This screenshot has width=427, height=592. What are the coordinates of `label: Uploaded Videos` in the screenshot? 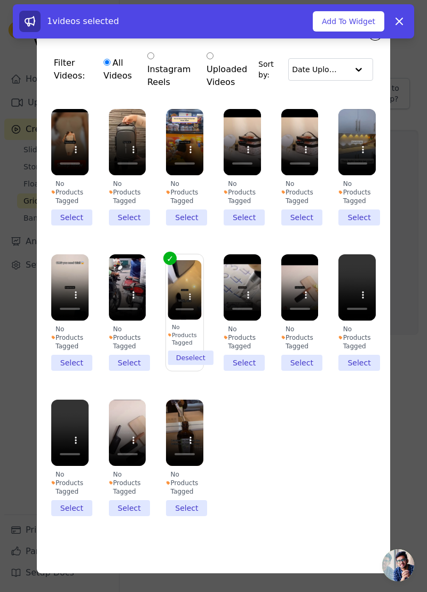 It's located at (230, 69).